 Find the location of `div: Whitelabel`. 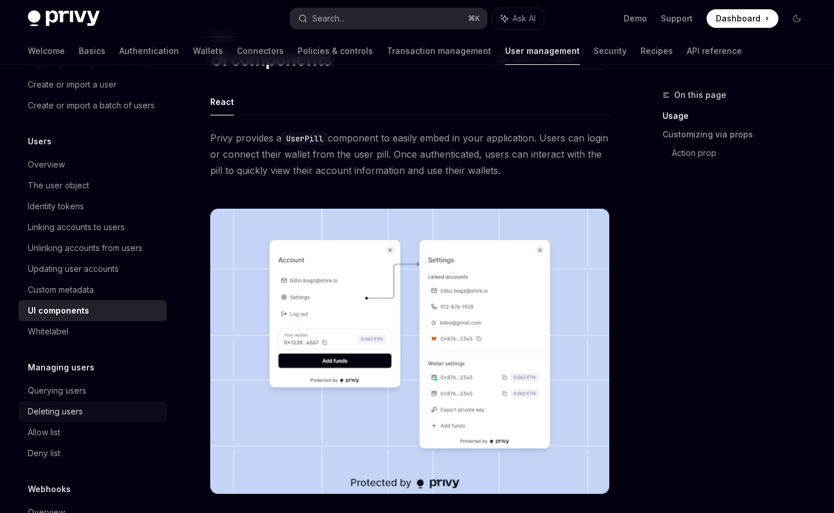

div: Whitelabel is located at coordinates (48, 331).